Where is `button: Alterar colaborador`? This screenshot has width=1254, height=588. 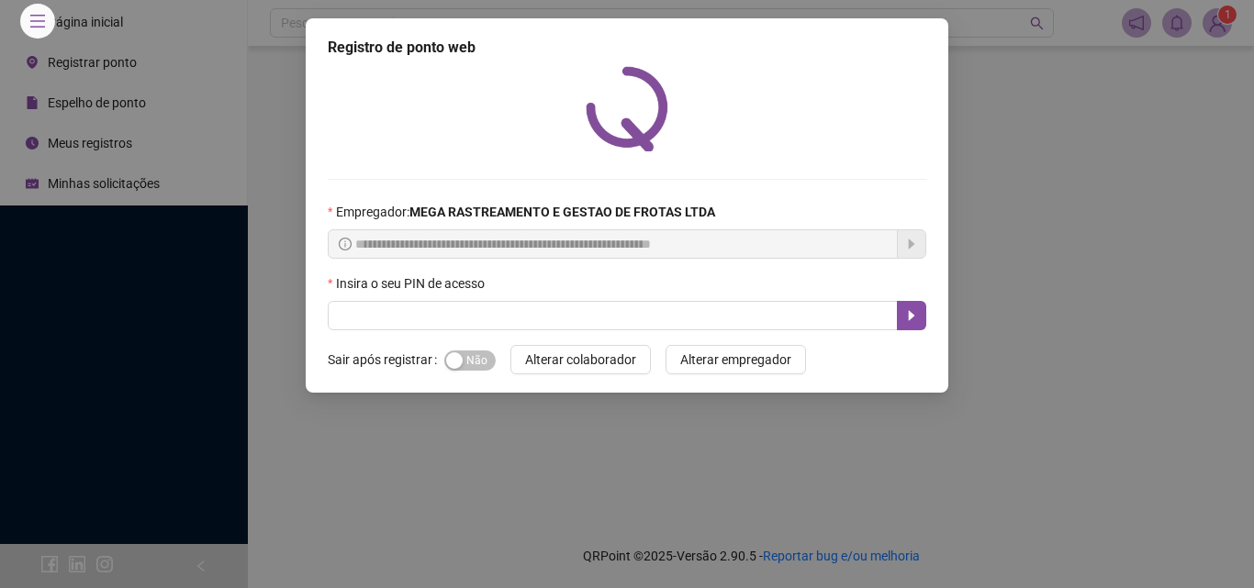
button: Alterar colaborador is located at coordinates (580, 360).